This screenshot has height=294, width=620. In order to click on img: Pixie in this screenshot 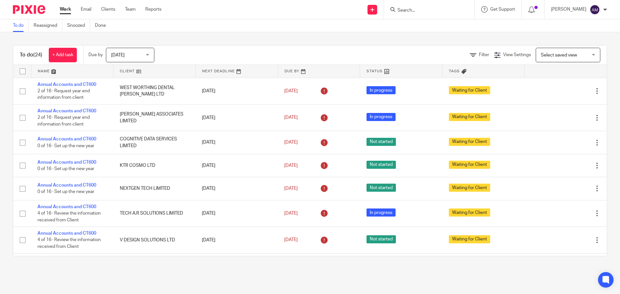, I will do `click(29, 9)`.